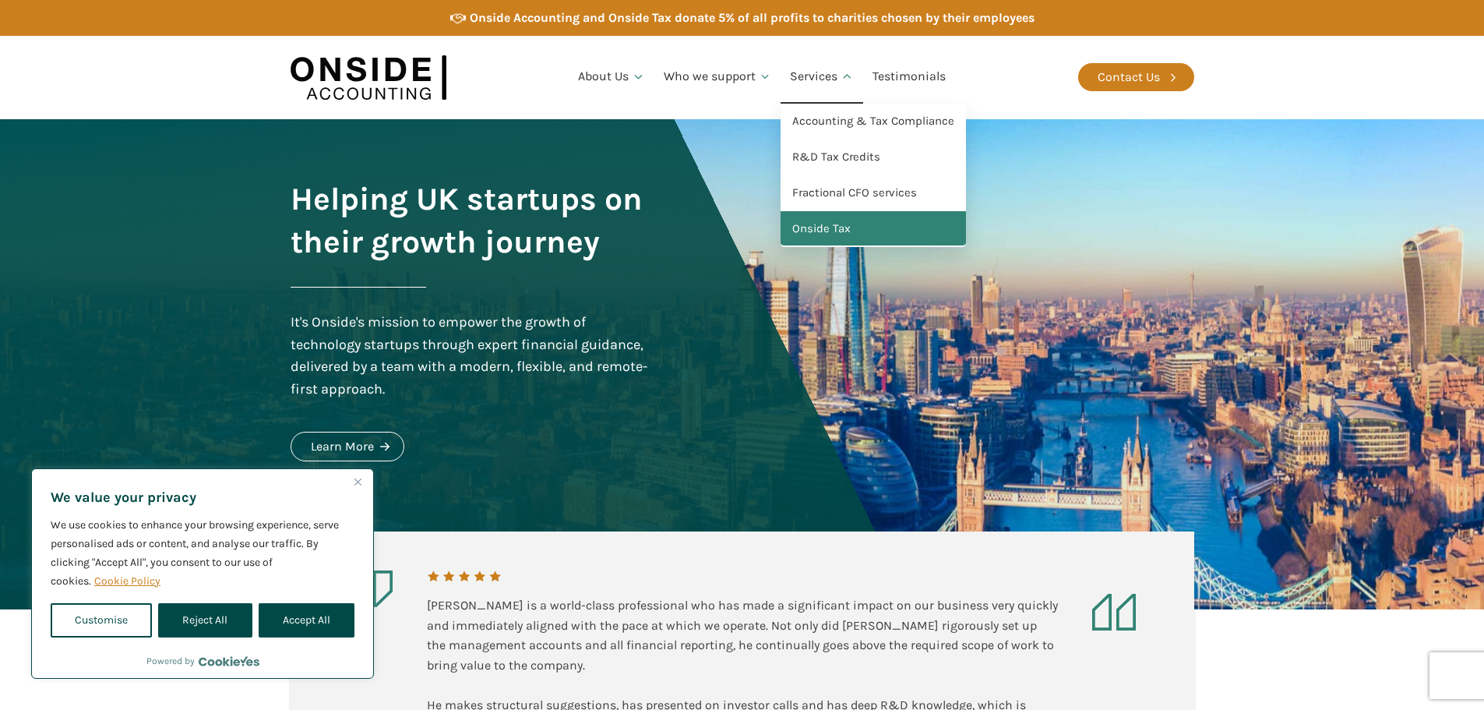 This screenshot has height=710, width=1484. Describe the element at coordinates (1129, 77) in the screenshot. I see `div: Contact Us` at that location.